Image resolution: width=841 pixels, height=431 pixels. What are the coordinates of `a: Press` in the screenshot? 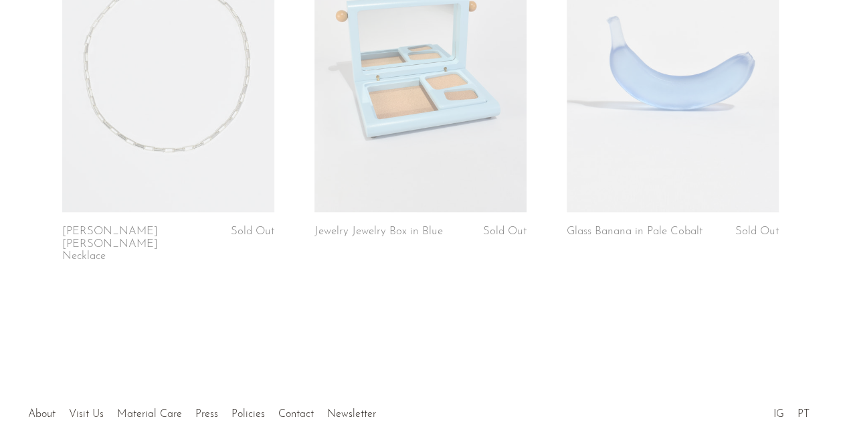 It's located at (207, 414).